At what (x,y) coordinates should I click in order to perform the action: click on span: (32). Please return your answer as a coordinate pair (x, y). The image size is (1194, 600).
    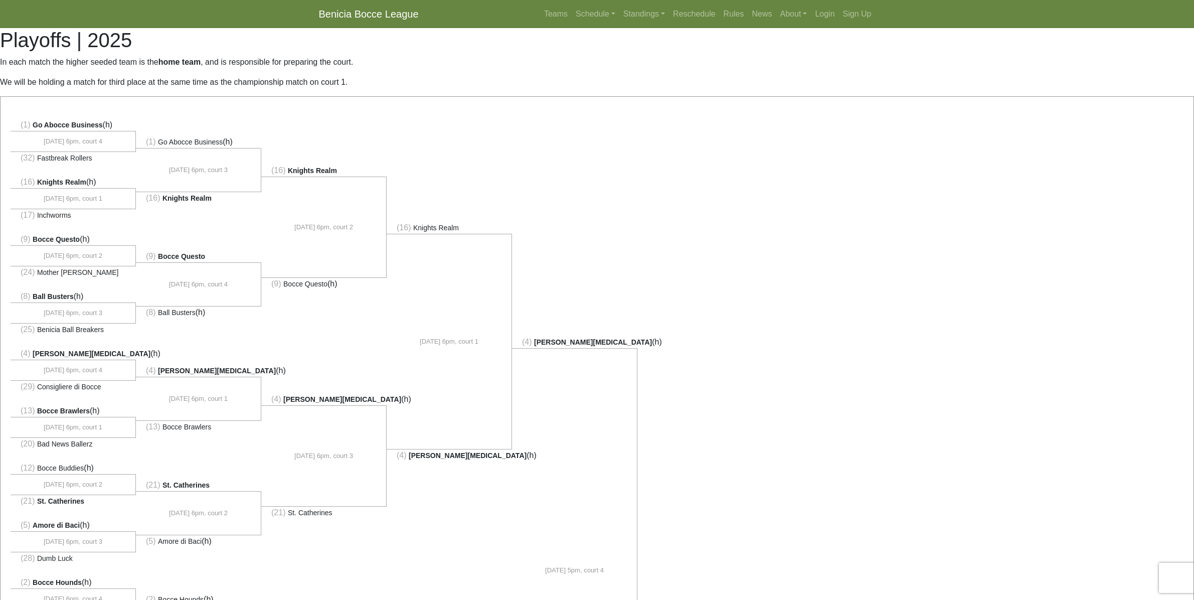
    Looking at the image, I should click on (28, 158).